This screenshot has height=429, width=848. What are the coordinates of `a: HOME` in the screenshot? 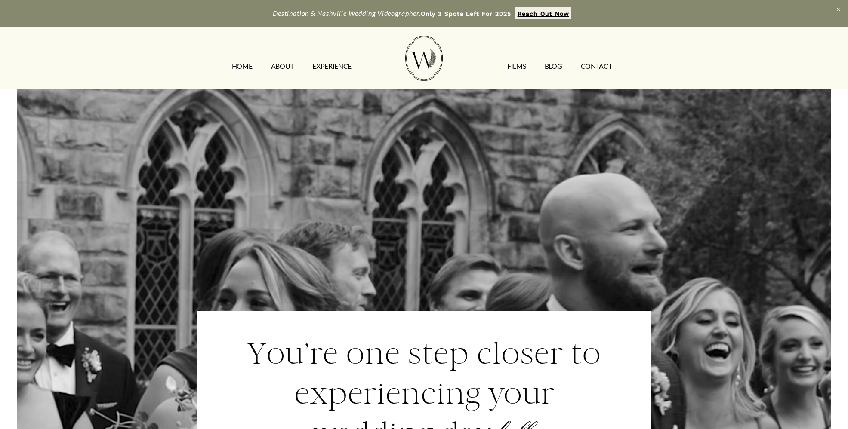 It's located at (242, 66).